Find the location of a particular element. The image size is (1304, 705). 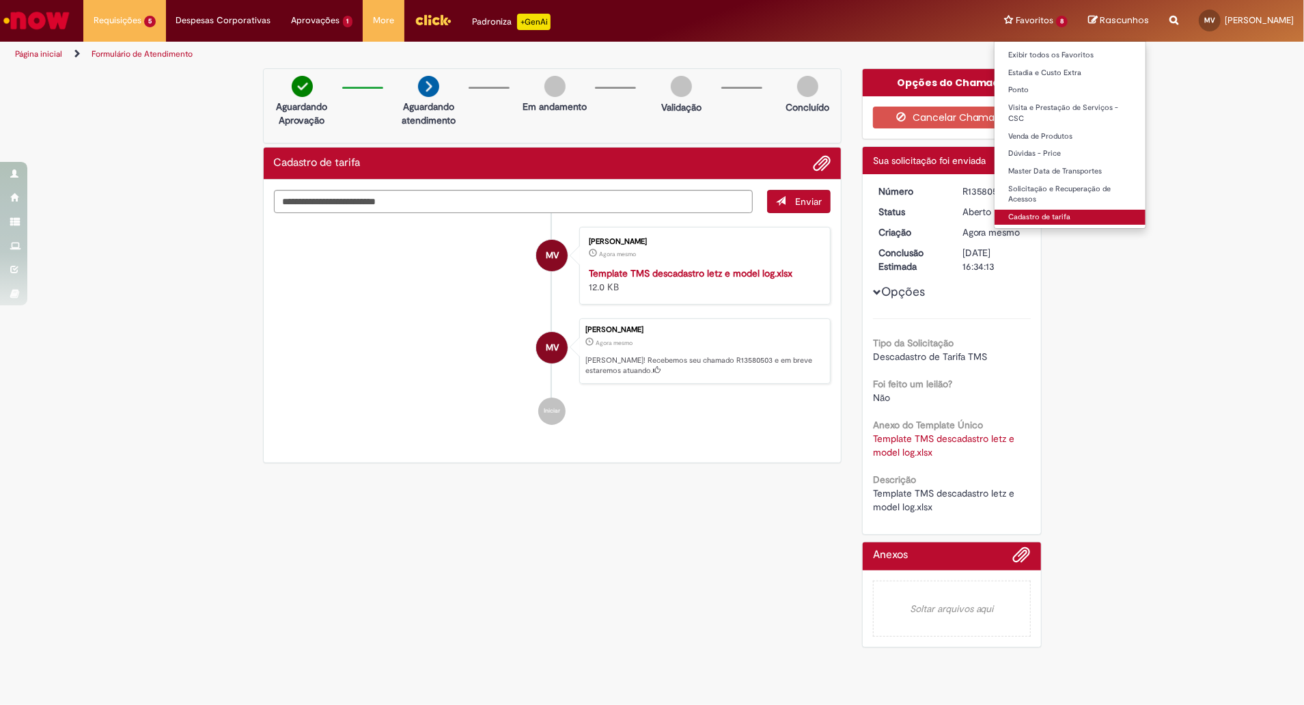

a: Visita e Prestação de Serviços - CSC is located at coordinates (1070, 113).